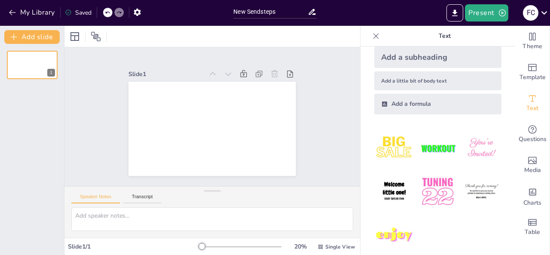 Image resolution: width=550 pixels, height=255 pixels. What do you see at coordinates (454, 13) in the screenshot?
I see `button: Export to PowerPoint` at bounding box center [454, 13].